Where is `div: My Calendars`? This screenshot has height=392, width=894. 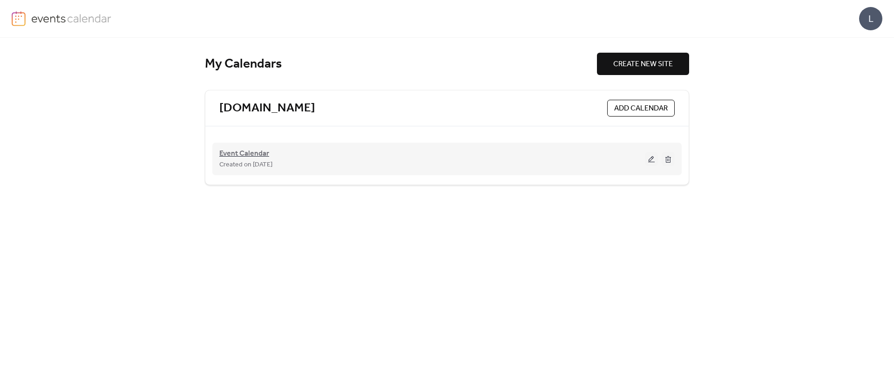
div: My Calendars is located at coordinates (401, 64).